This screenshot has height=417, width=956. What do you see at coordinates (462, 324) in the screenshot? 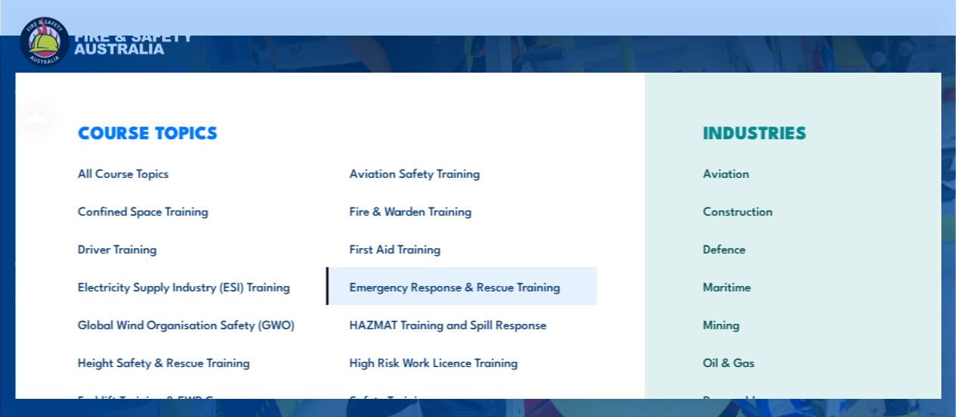
I see `a: HAZMAT Training and Spill Response` at bounding box center [462, 324].